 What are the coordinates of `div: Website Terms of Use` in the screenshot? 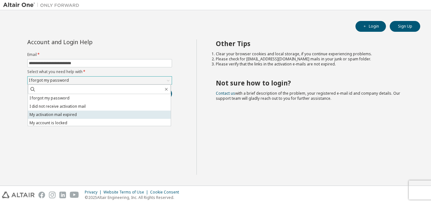 It's located at (127, 192).